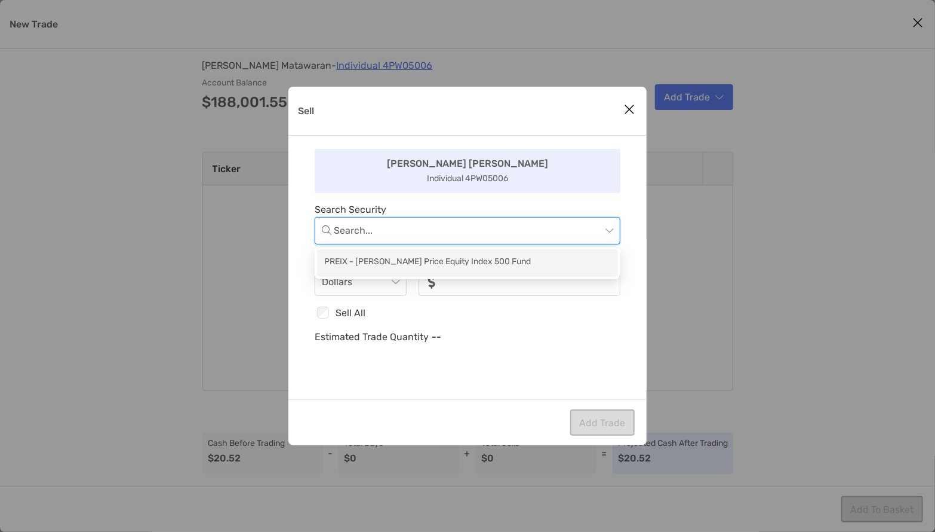  What do you see at coordinates (630, 110) in the screenshot?
I see `button: Close modal` at bounding box center [630, 110].